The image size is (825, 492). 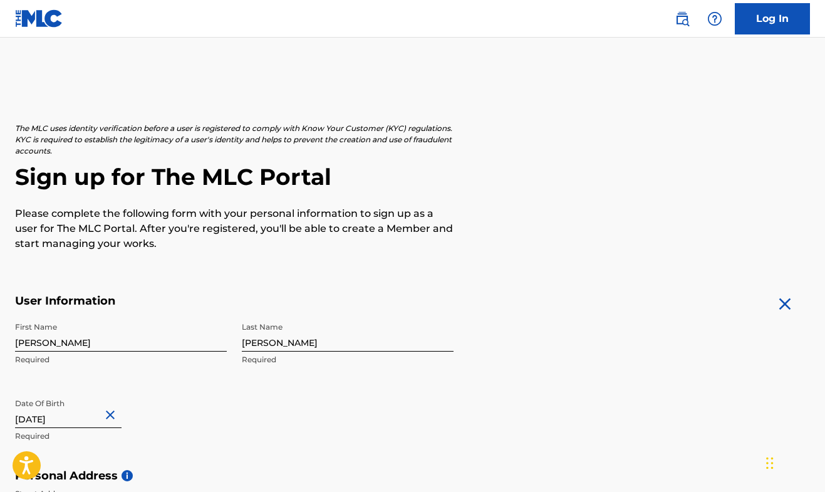 I want to click on p: Please complete the following form with your personal information to sign up as a user for The ML..., so click(x=234, y=229).